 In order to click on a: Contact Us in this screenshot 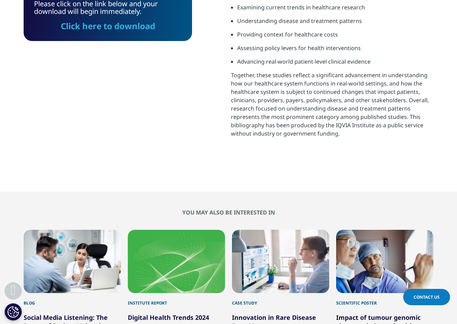, I will do `click(427, 297)`.